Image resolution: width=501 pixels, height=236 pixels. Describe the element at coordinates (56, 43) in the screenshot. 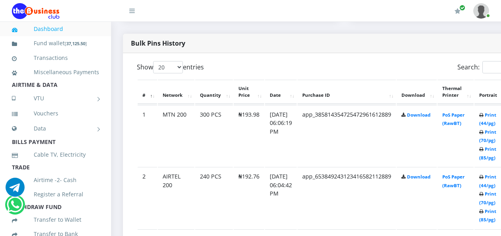

I see `a: Fund wallet[37,125.50]` at that location.